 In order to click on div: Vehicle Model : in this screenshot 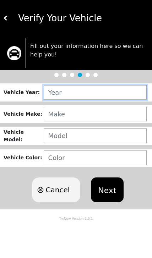, I will do `click(23, 136)`.